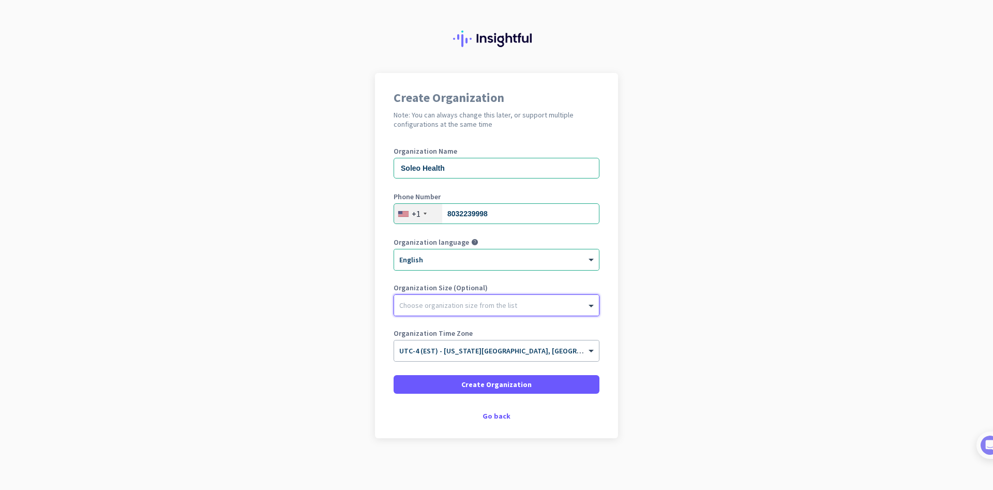 Image resolution: width=993 pixels, height=490 pixels. What do you see at coordinates (496, 384) in the screenshot?
I see `button: Create Organization` at bounding box center [496, 384].